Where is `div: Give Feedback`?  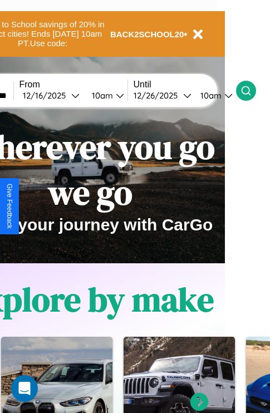
div: Give Feedback is located at coordinates (9, 206).